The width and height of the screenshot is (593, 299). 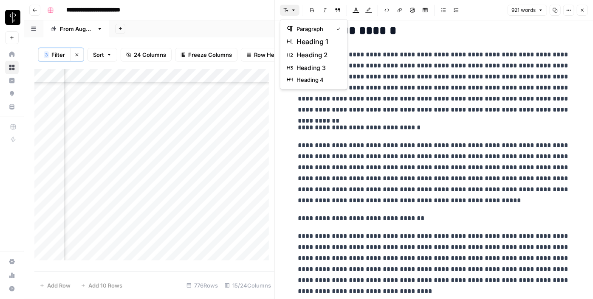 What do you see at coordinates (105, 286) in the screenshot?
I see `span: Add 10 Rows` at bounding box center [105, 286].